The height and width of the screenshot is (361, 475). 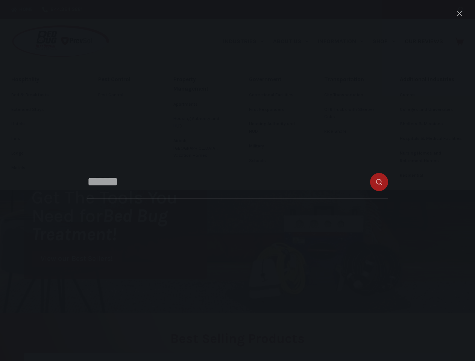 I want to click on a: Colleges and Universities, so click(x=432, y=110).